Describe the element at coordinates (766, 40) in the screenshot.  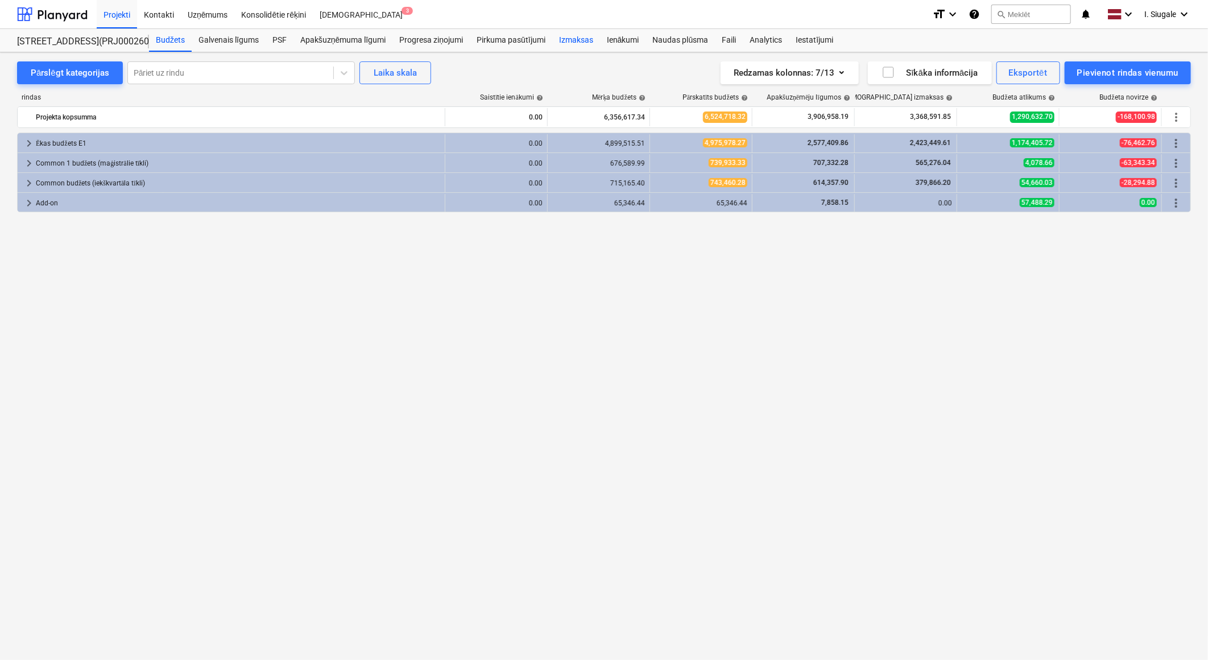
I see `a: Analytics` at that location.